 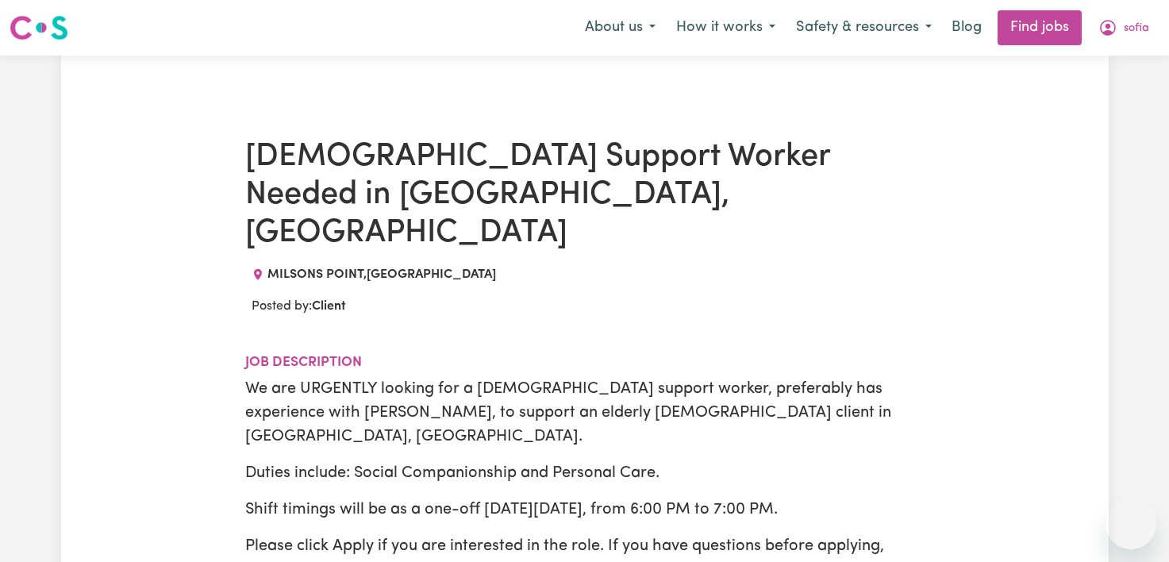 I want to click on div: Job location: MILSONS POINT, New South Wales, so click(x=374, y=275).